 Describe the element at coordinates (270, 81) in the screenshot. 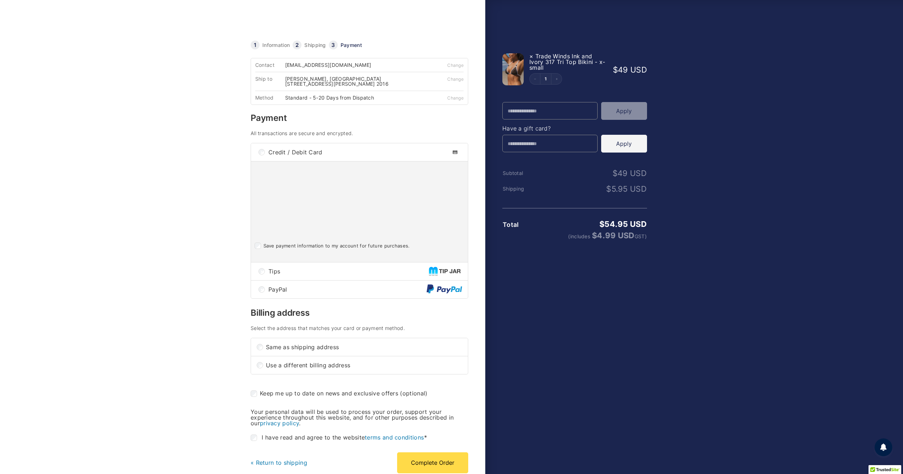

I see `div: Ship to` at that location.